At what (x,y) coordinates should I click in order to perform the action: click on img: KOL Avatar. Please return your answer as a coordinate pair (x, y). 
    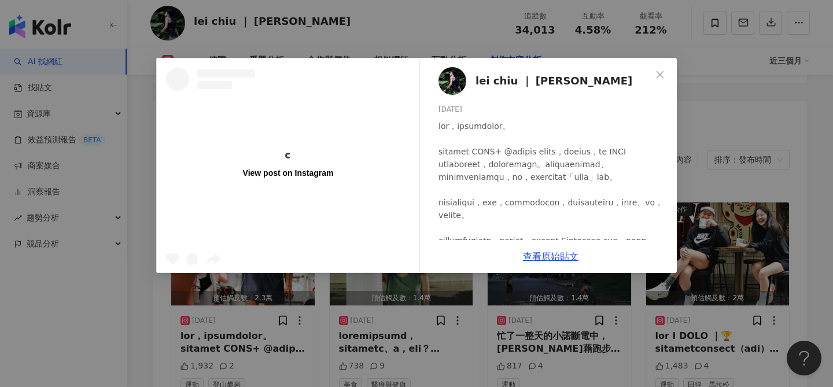
    Looking at the image, I should click on (453, 81).